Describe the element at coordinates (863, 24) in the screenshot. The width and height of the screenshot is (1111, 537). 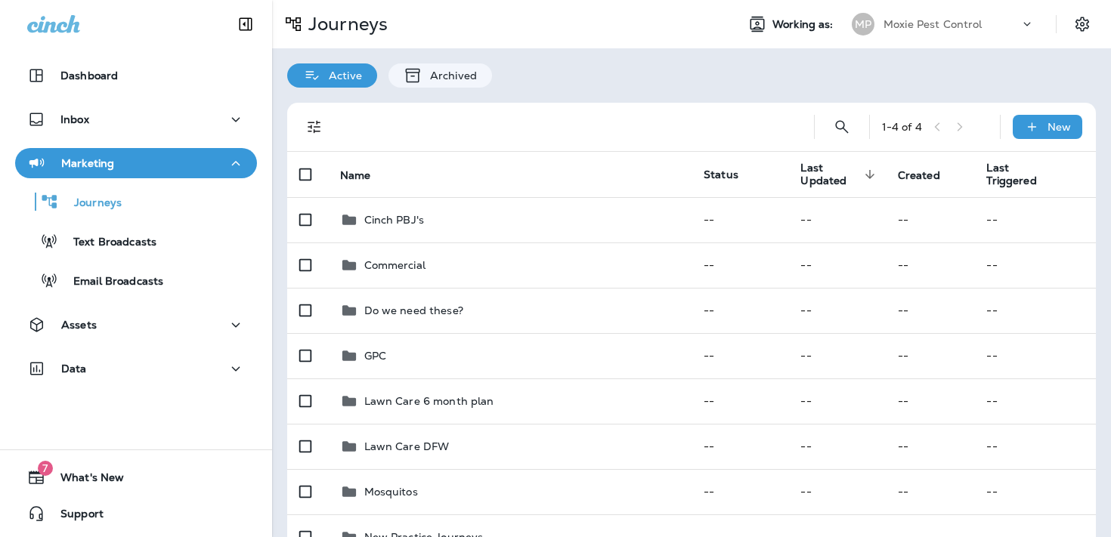
I see `div: MP` at that location.